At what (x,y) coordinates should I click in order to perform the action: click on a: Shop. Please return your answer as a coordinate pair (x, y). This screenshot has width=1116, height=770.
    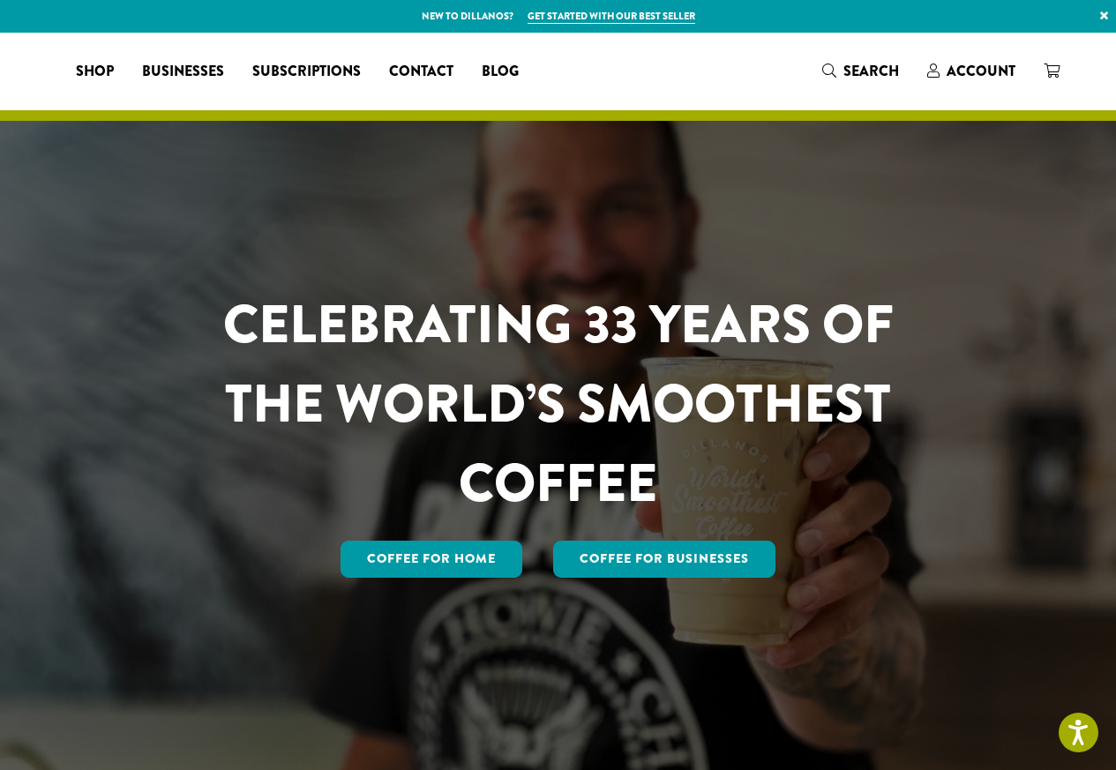
    Looking at the image, I should click on (94, 71).